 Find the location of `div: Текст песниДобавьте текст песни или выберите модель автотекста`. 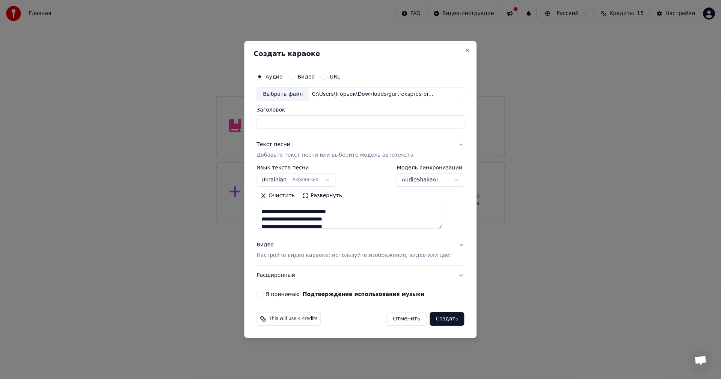

div: Текст песниДобавьте текст песни или выберите модель автотекста is located at coordinates (360, 200).